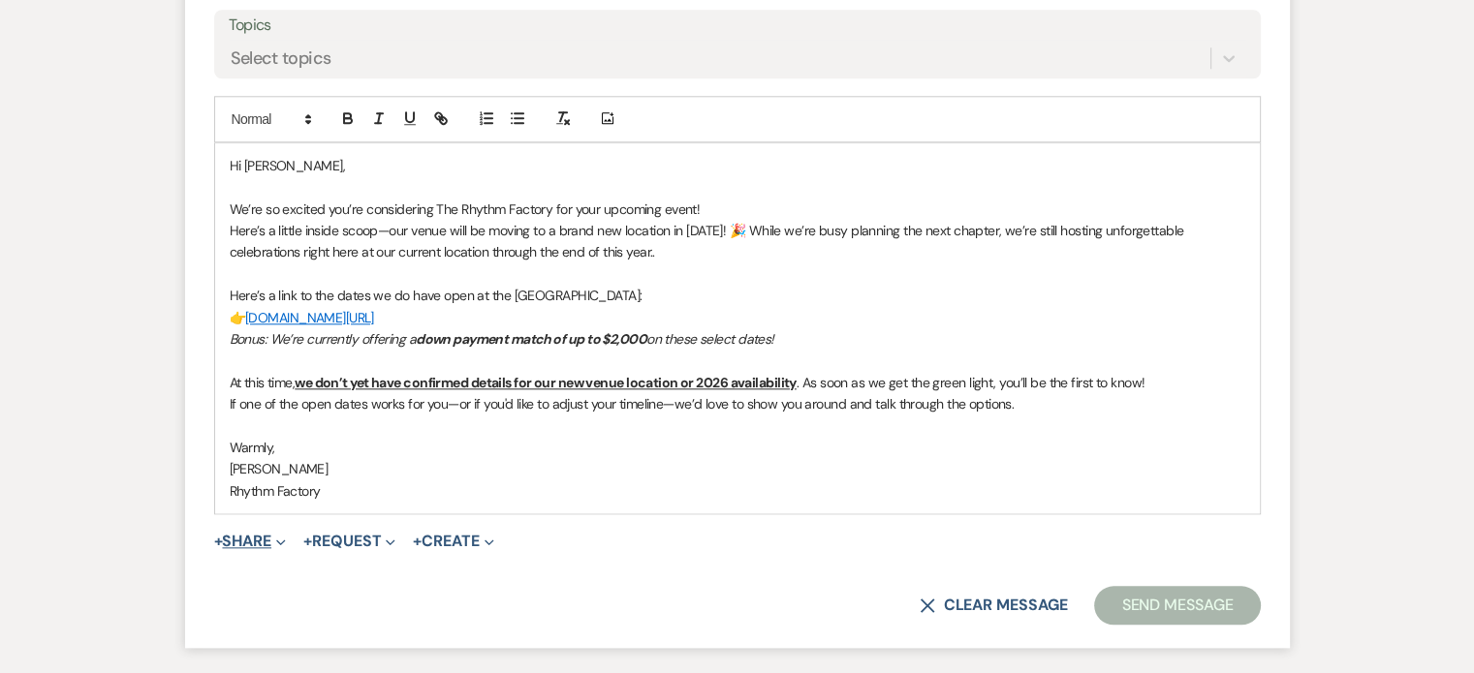 The image size is (1474, 673). What do you see at coordinates (545, 383) in the screenshot?
I see `u: we don’t yet have confirmed details for our new venue location or 2026 availability` at bounding box center [545, 383].